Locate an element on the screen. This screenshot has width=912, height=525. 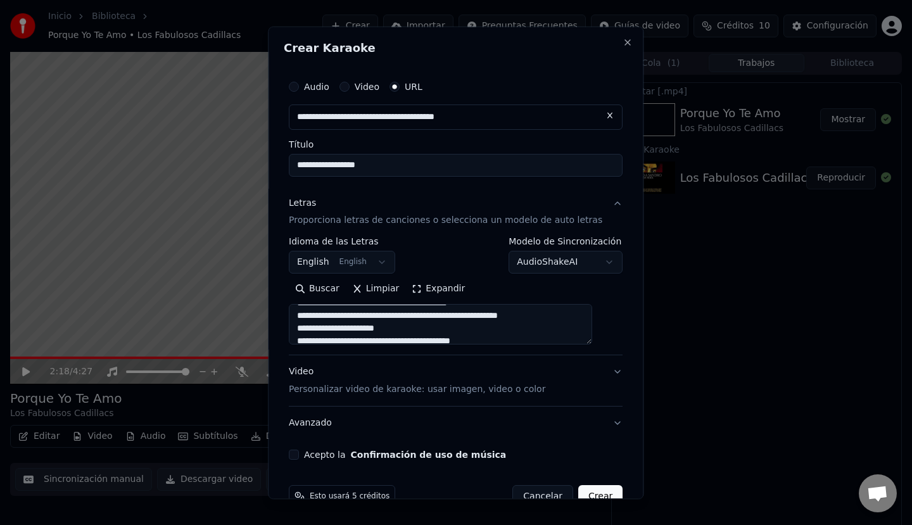
h2: Crear Karaoke is located at coordinates (456, 48).